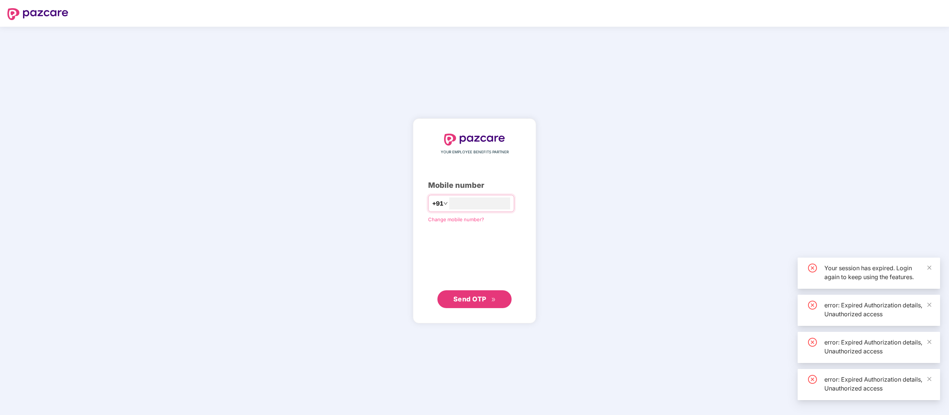 This screenshot has height=415, width=949. What do you see at coordinates (456, 219) in the screenshot?
I see `span: Change mobile number?` at bounding box center [456, 219].